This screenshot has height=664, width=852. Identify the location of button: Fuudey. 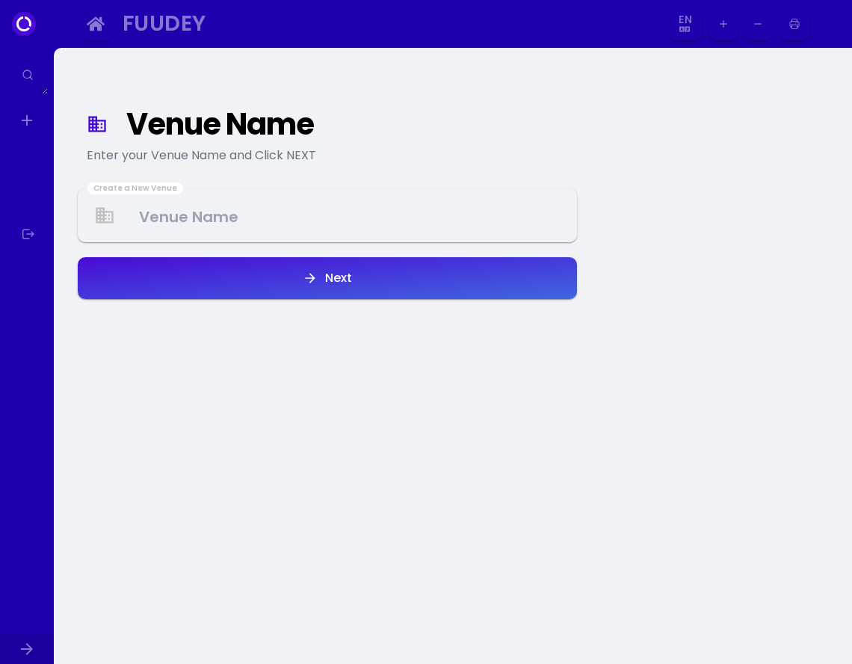
(390, 24).